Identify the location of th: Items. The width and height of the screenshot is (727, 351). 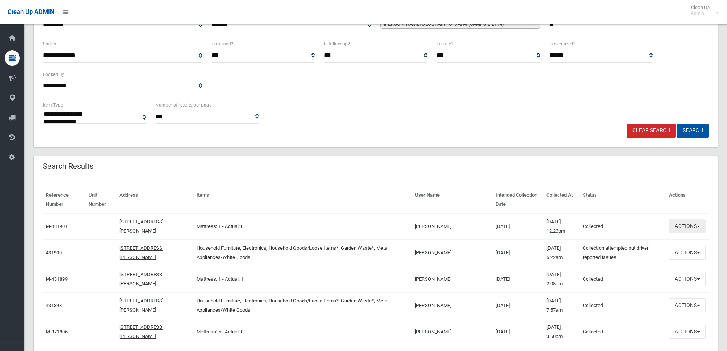
(303, 200).